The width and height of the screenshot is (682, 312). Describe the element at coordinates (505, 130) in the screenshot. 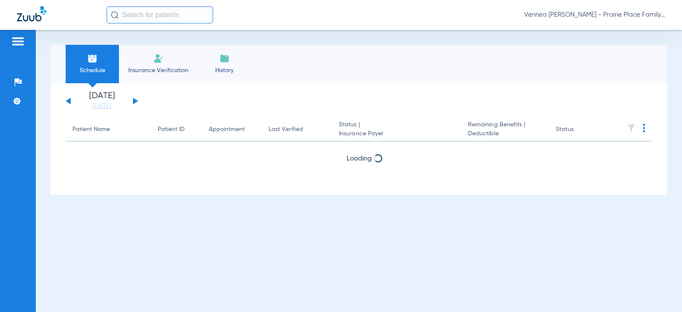

I see `th: Remaining Benefits |` at that location.